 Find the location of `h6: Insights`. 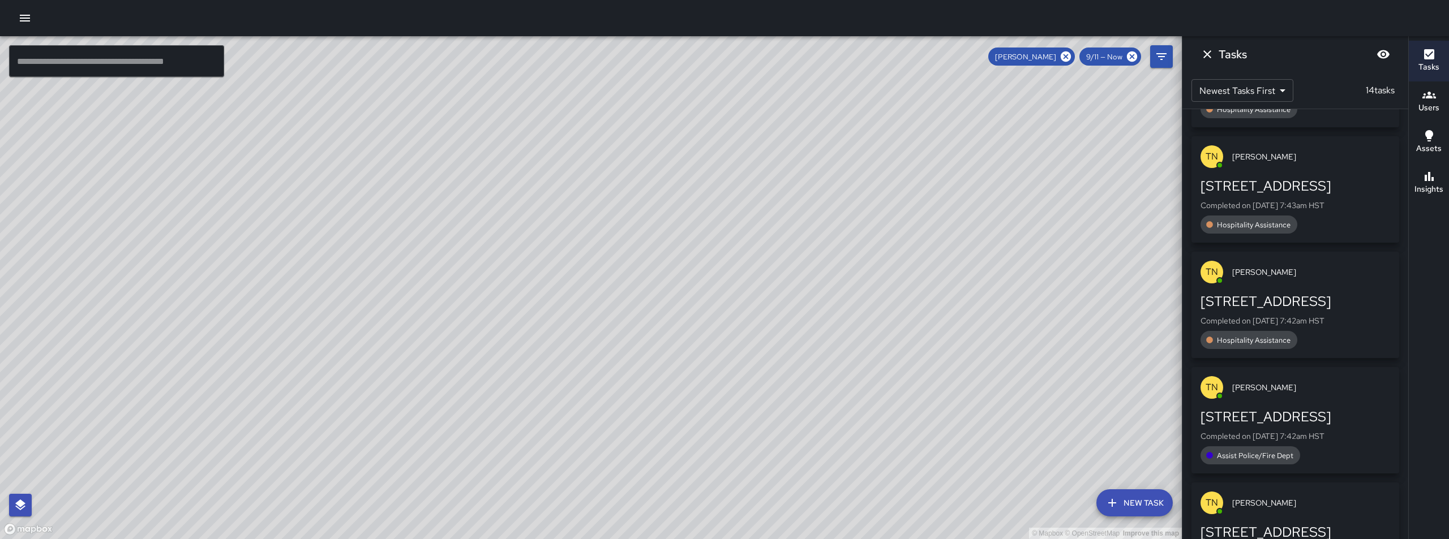

h6: Insights is located at coordinates (1429, 190).